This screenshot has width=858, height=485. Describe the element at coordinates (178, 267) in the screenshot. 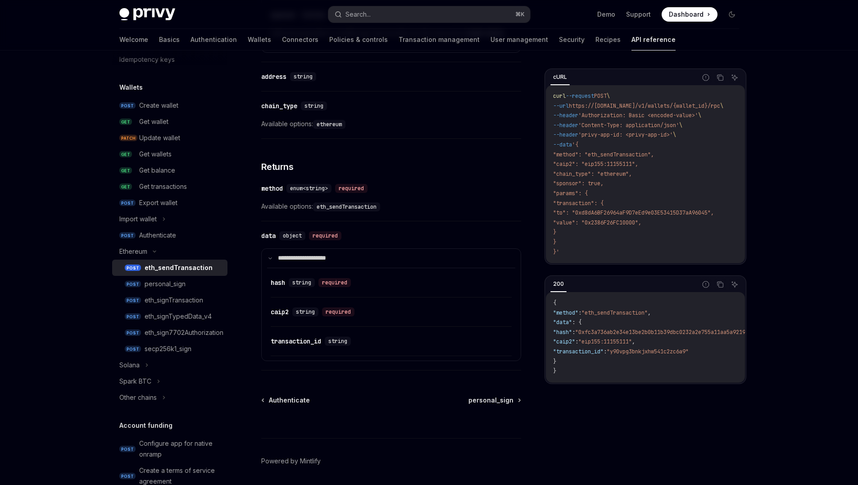

I see `div: eth_sendTransaction` at that location.